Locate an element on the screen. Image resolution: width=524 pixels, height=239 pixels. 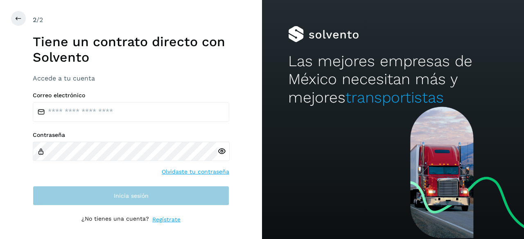
button: Inicia sesión is located at coordinates (131, 196).